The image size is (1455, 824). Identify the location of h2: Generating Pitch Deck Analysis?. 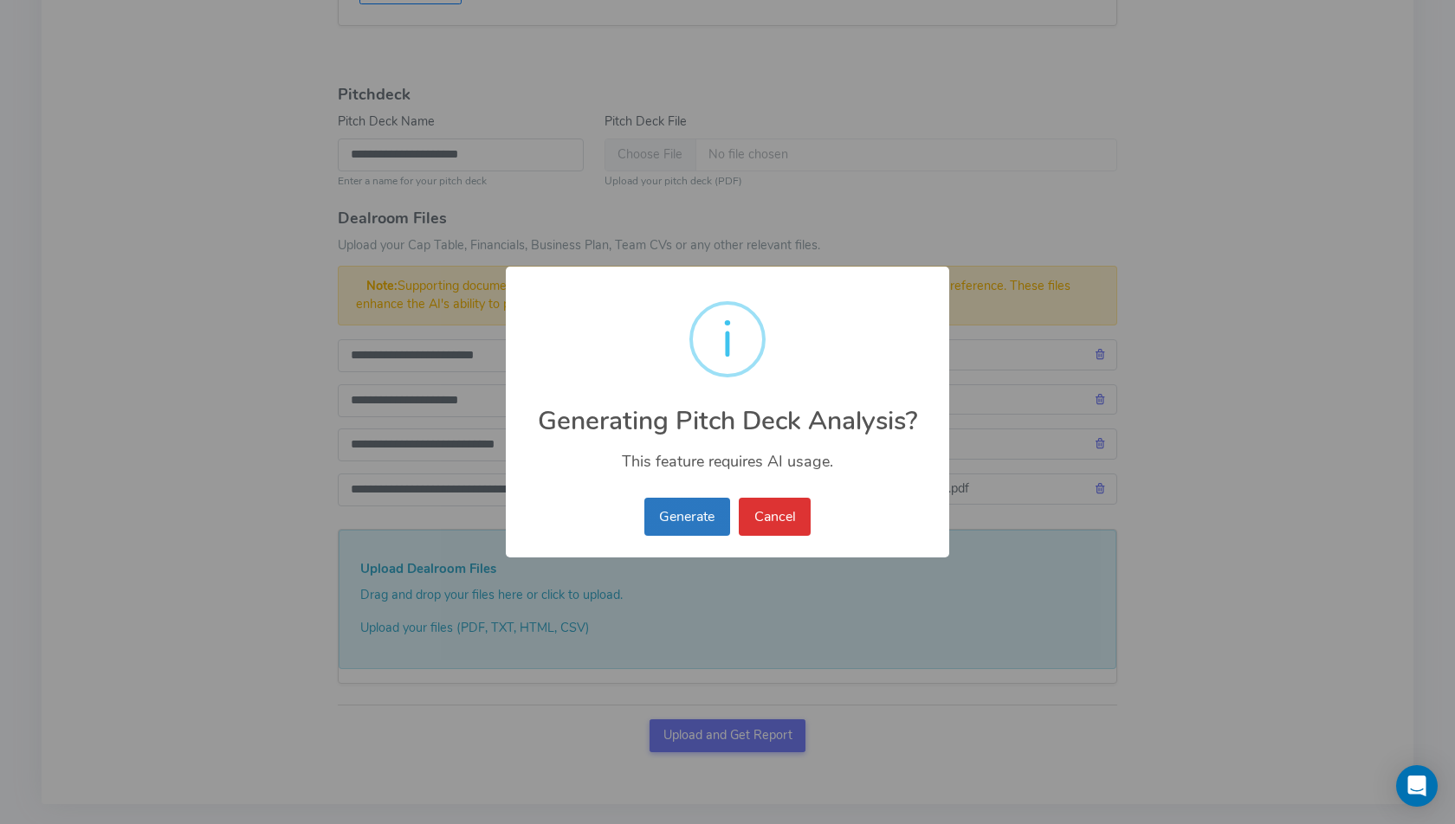
(727, 411).